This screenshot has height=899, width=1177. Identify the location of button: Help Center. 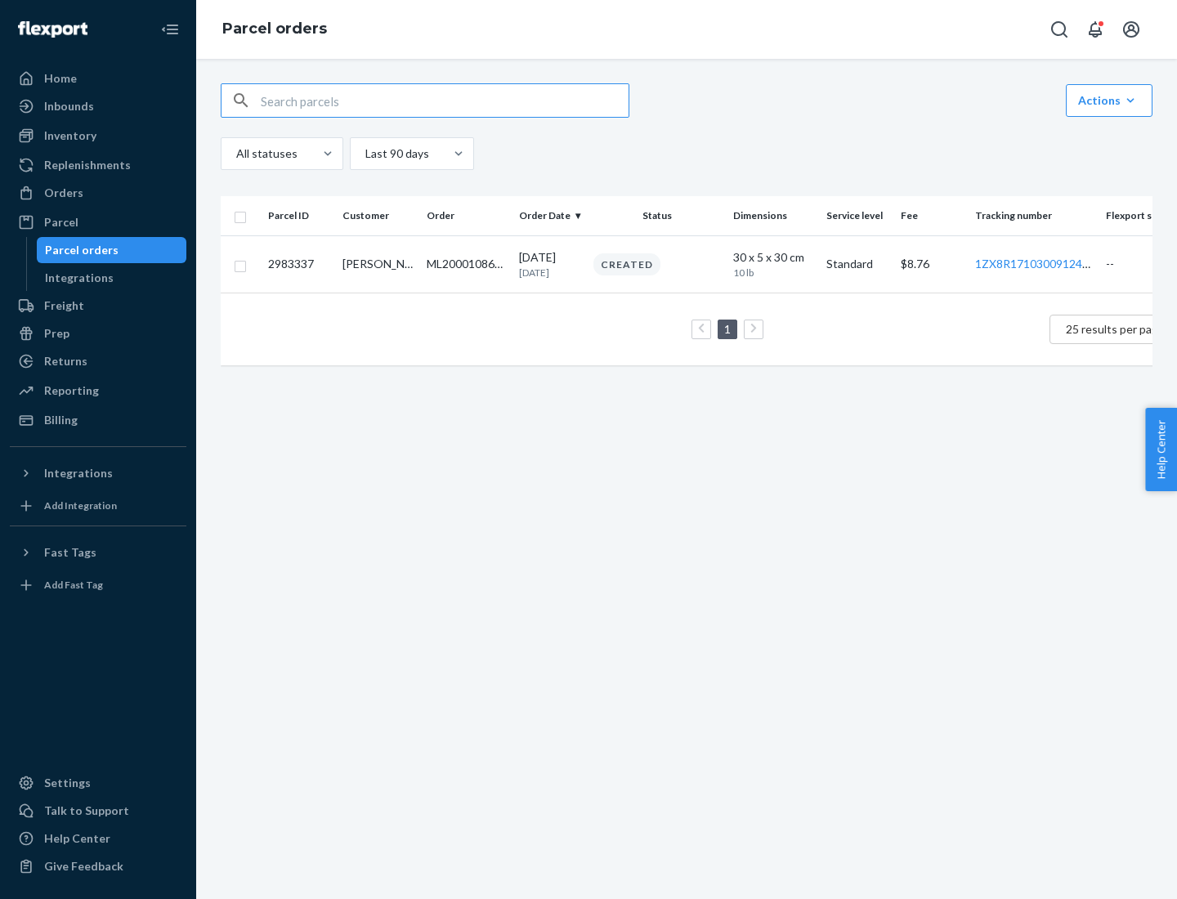
(1160, 449).